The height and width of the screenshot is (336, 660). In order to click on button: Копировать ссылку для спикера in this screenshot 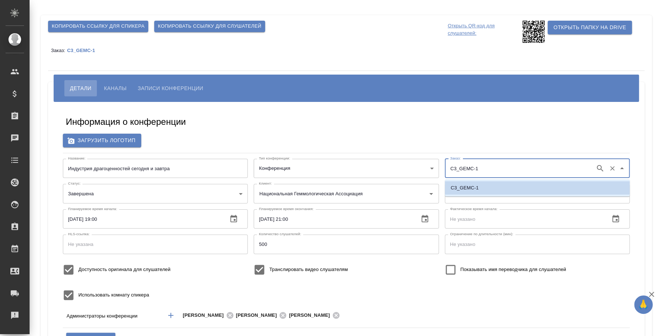, I will do `click(98, 26)`.